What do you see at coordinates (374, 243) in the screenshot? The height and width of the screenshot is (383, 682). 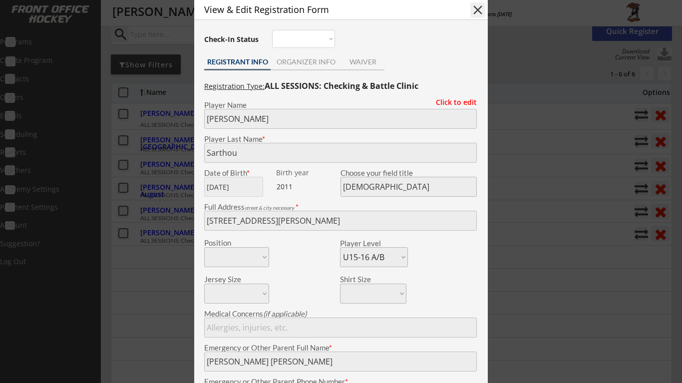 I see `div: Player Level` at bounding box center [374, 243].